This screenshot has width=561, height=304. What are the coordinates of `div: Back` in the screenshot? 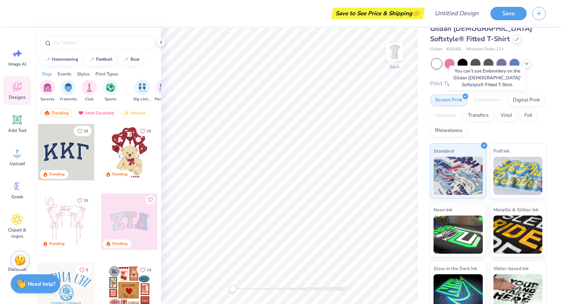 It's located at (395, 67).